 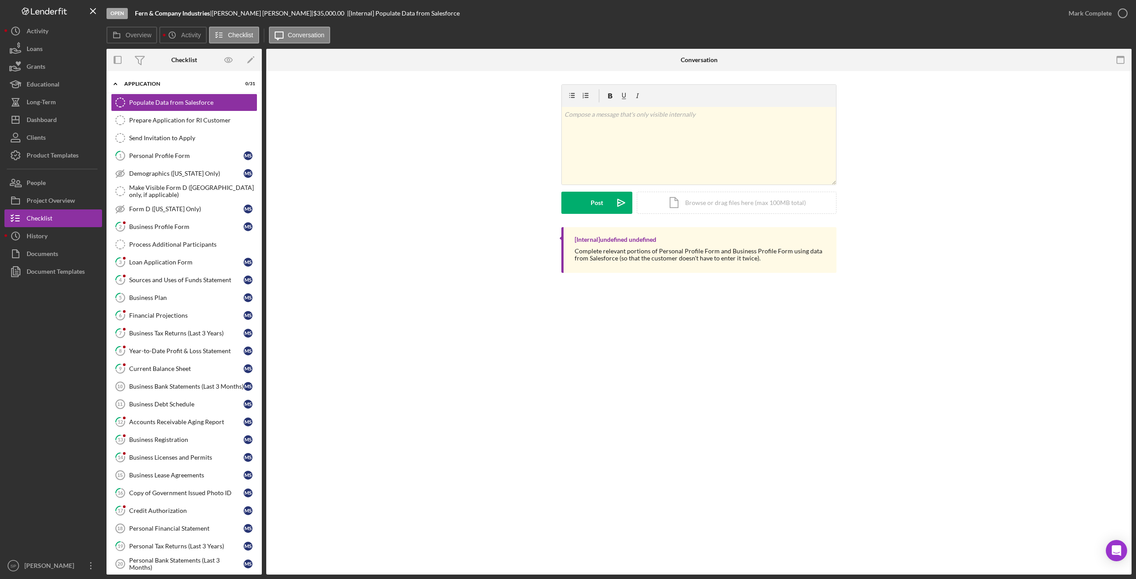 I want to click on tspan: 20, so click(x=120, y=564).